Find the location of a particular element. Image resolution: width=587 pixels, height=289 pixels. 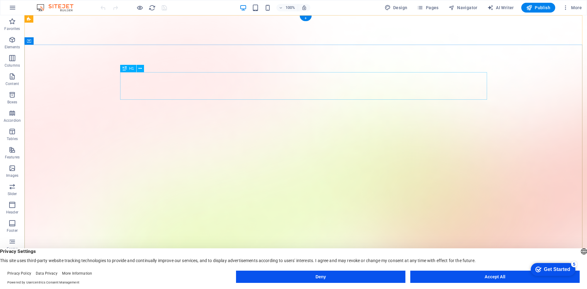

img: Editor Logo is located at coordinates (58, 8).